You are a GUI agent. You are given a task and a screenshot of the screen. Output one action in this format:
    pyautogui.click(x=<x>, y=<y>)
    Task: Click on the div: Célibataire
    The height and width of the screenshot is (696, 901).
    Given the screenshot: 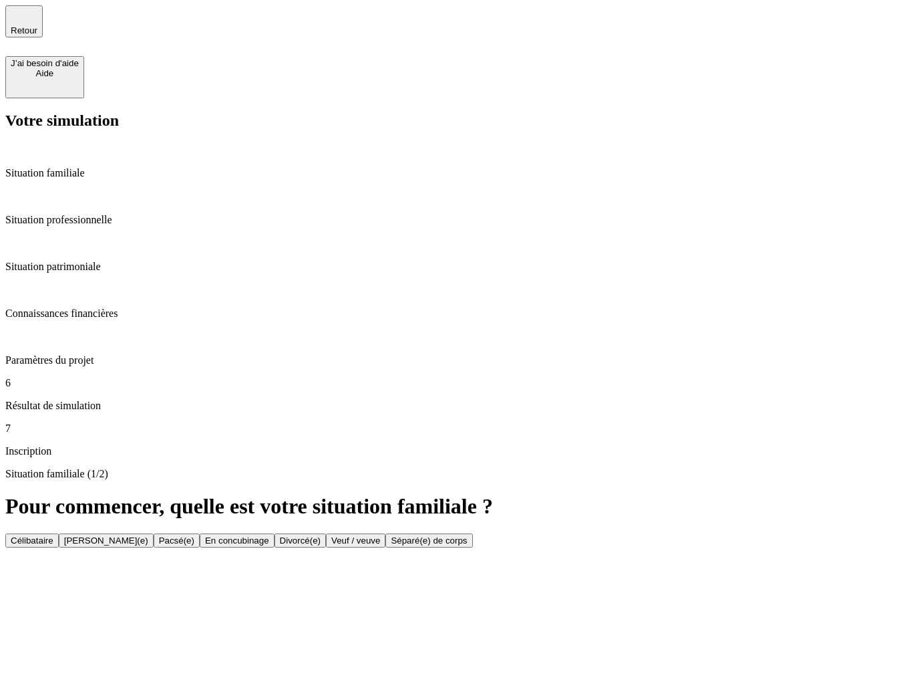 What is the action you would take?
    pyautogui.click(x=32, y=540)
    